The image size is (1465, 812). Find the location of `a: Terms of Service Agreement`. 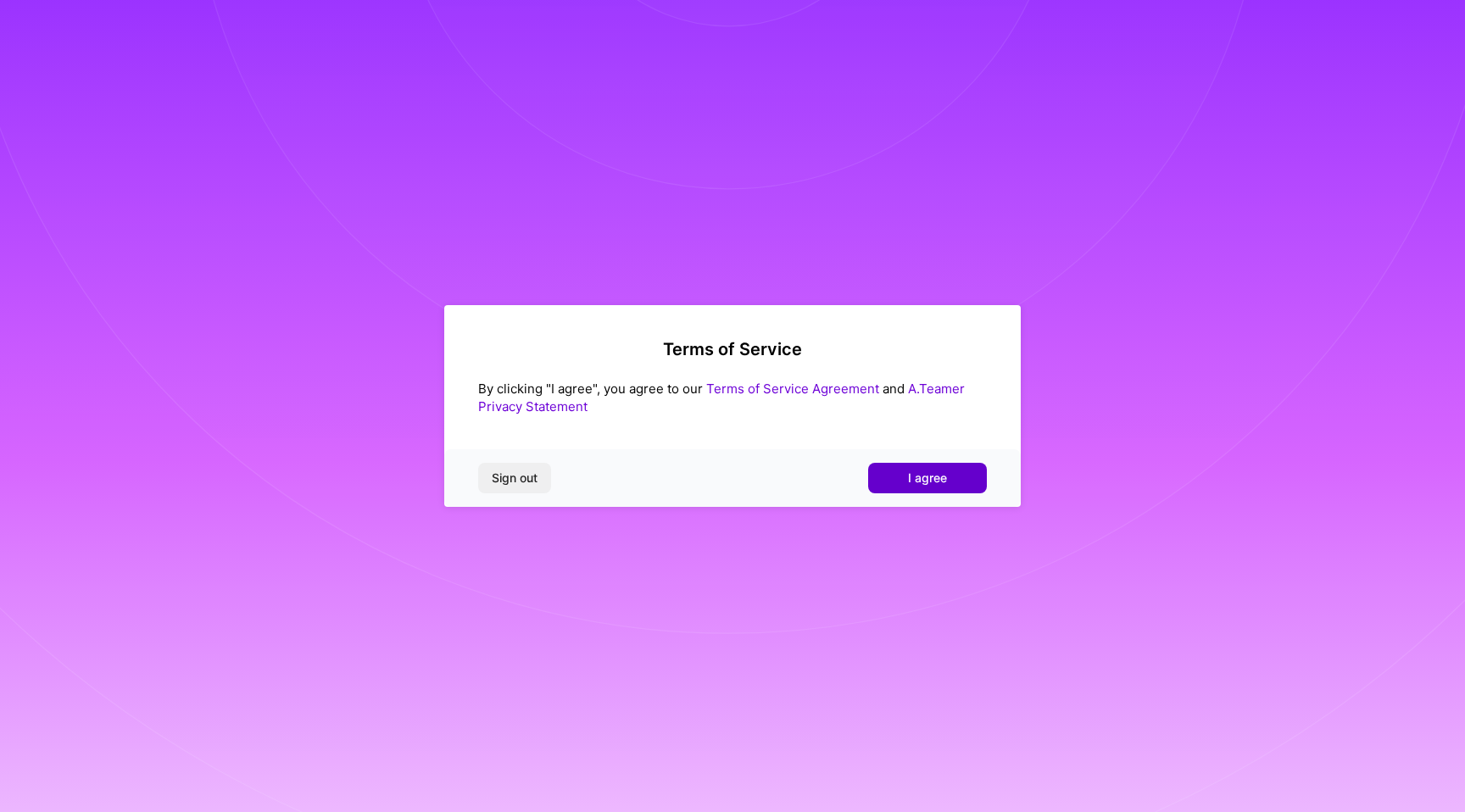

a: Terms of Service Agreement is located at coordinates (792, 388).